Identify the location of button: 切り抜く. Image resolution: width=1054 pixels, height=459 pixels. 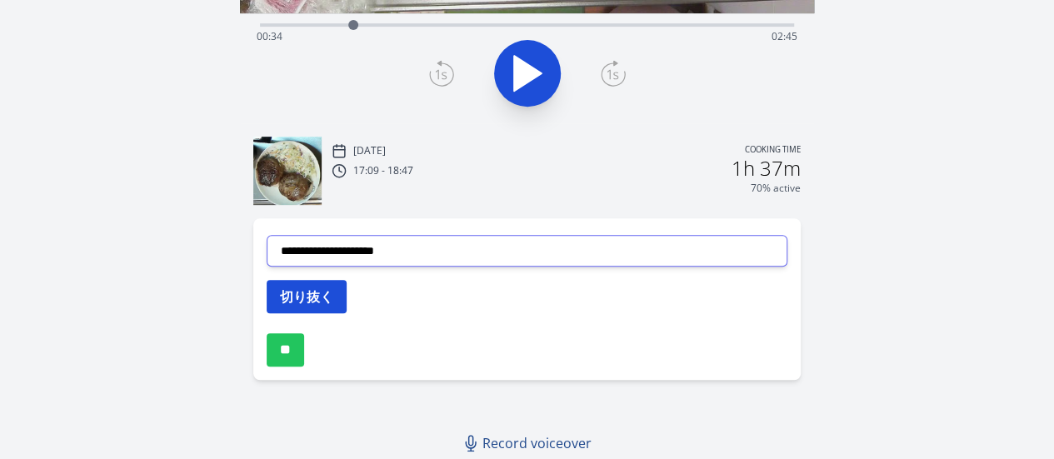
(307, 297).